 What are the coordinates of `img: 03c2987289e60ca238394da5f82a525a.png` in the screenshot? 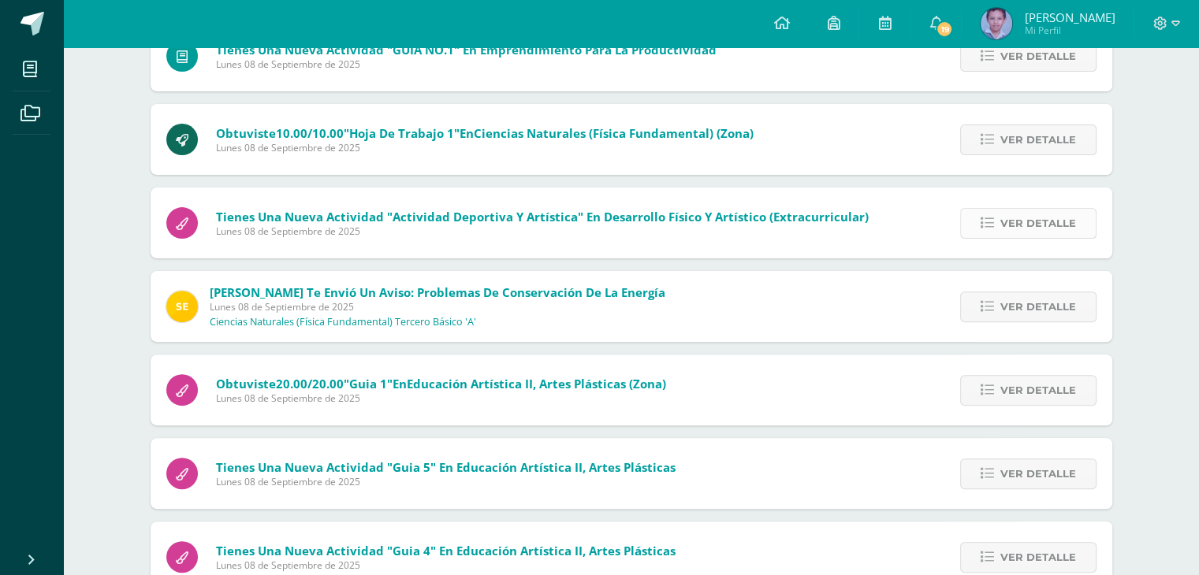 It's located at (182, 307).